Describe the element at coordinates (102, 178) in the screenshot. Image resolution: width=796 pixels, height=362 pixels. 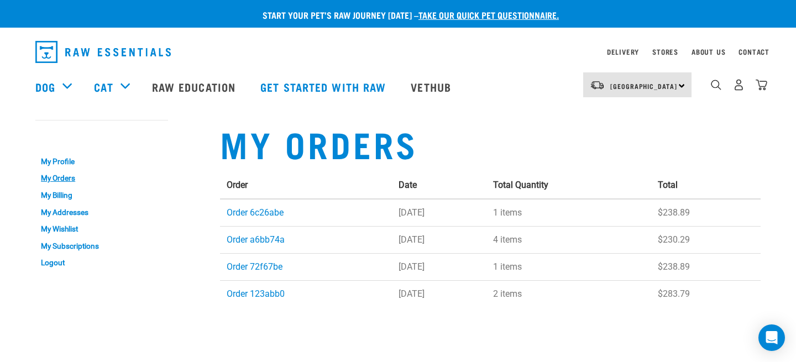
I see `a: My Orders` at that location.